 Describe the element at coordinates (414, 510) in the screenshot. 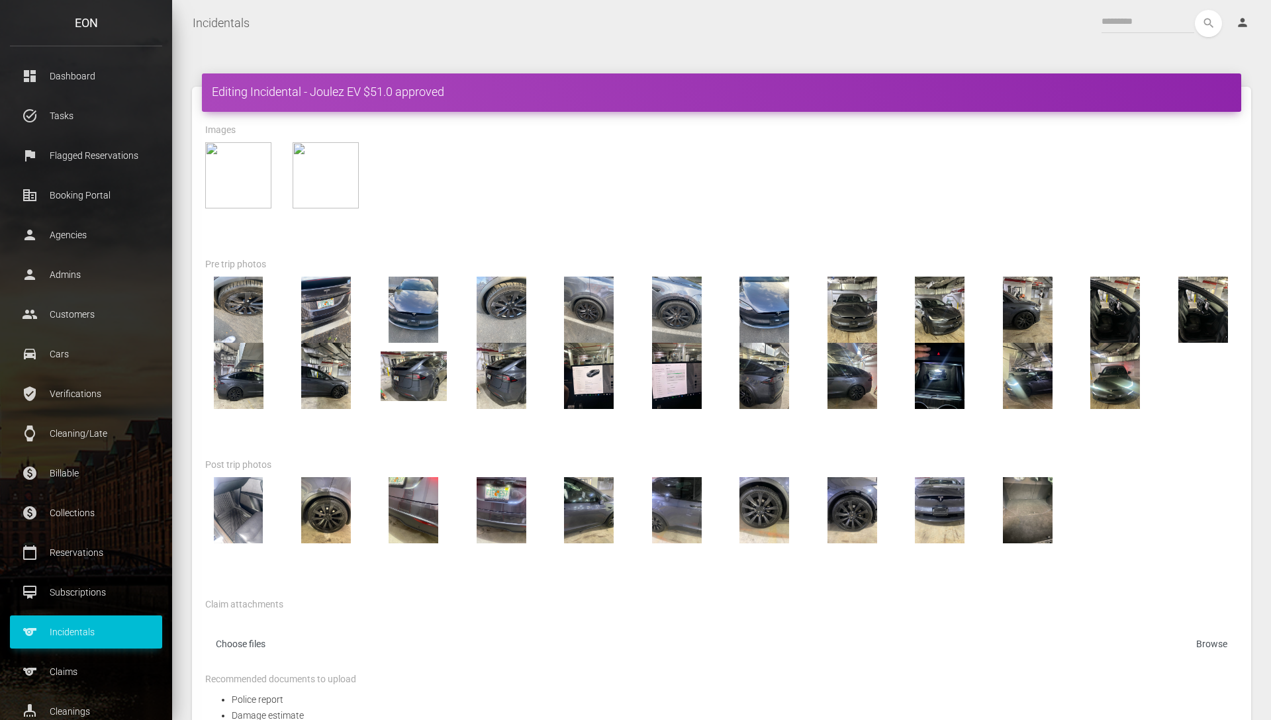

I see `img: IMG_1411.jpg` at that location.